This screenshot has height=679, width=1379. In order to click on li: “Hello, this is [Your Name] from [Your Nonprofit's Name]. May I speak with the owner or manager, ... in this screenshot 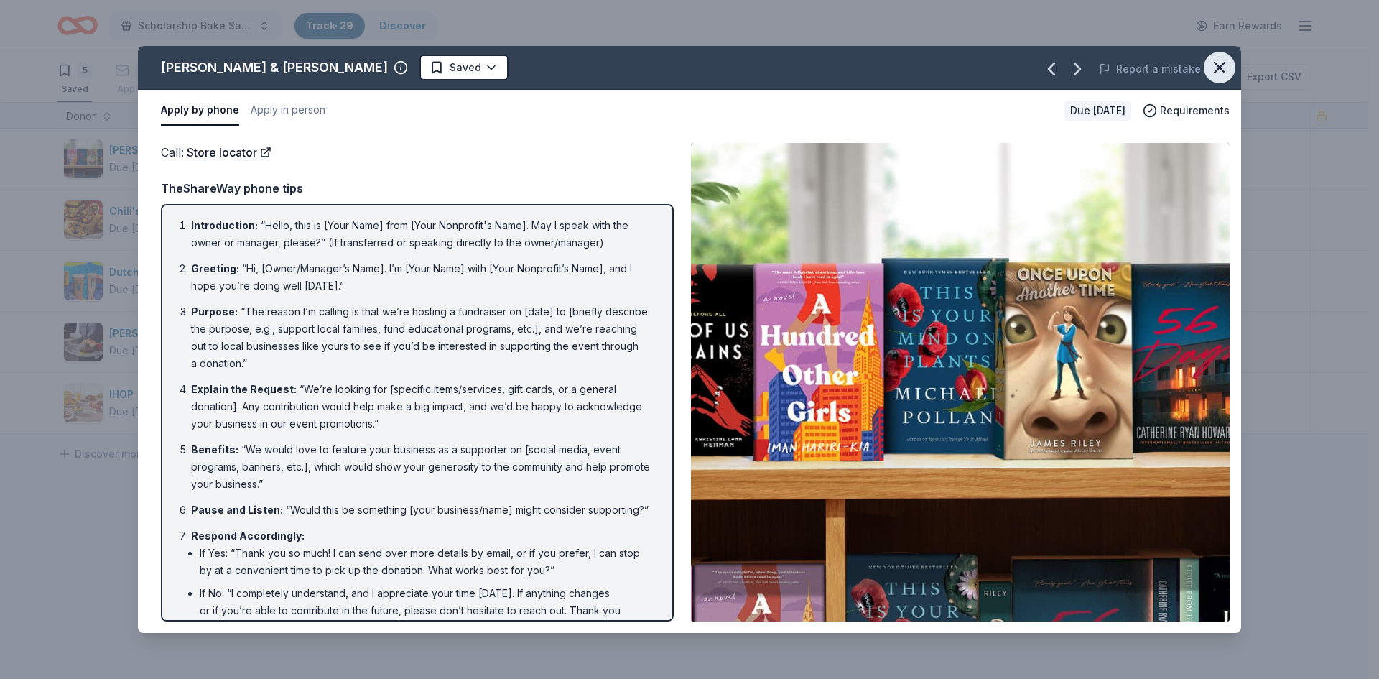, I will do `click(422, 234)`.